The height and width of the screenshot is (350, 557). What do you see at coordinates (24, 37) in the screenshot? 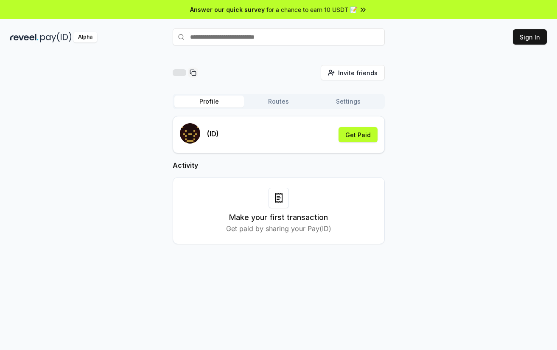
I see `img: reveel_dark` at bounding box center [24, 37].